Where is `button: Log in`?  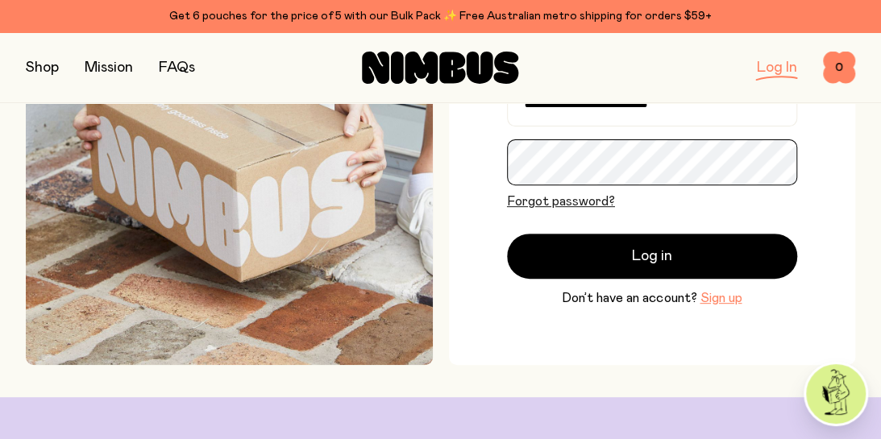
button: Log in is located at coordinates (652, 256).